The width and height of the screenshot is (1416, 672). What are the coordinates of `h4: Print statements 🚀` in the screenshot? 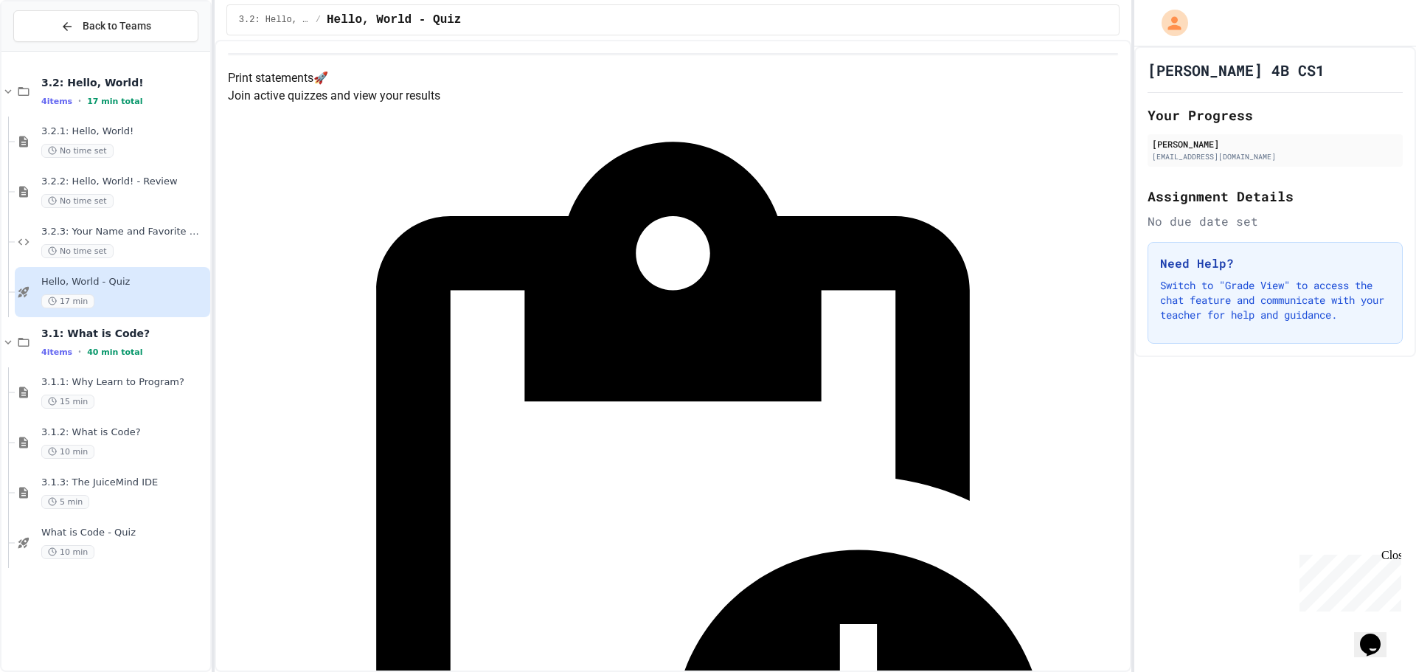 It's located at (672, 78).